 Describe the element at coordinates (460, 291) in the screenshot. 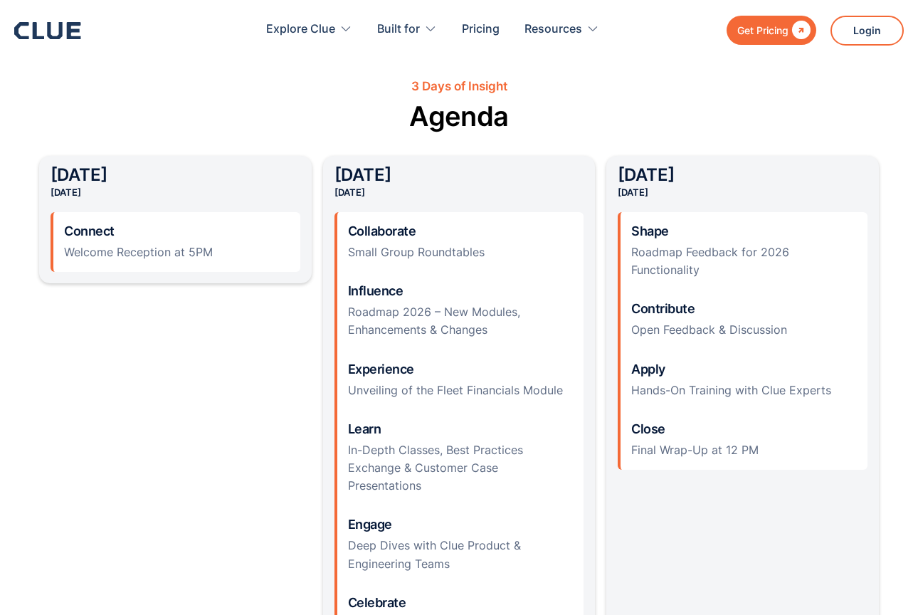

I see `h4: Influence` at that location.